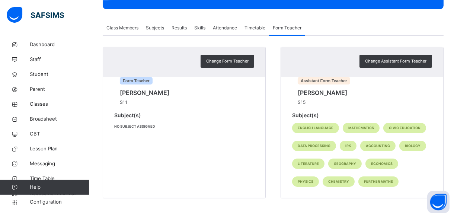 Image resolution: width=457 pixels, height=217 pixels. What do you see at coordinates (225, 28) in the screenshot?
I see `span: Attendance` at bounding box center [225, 28].